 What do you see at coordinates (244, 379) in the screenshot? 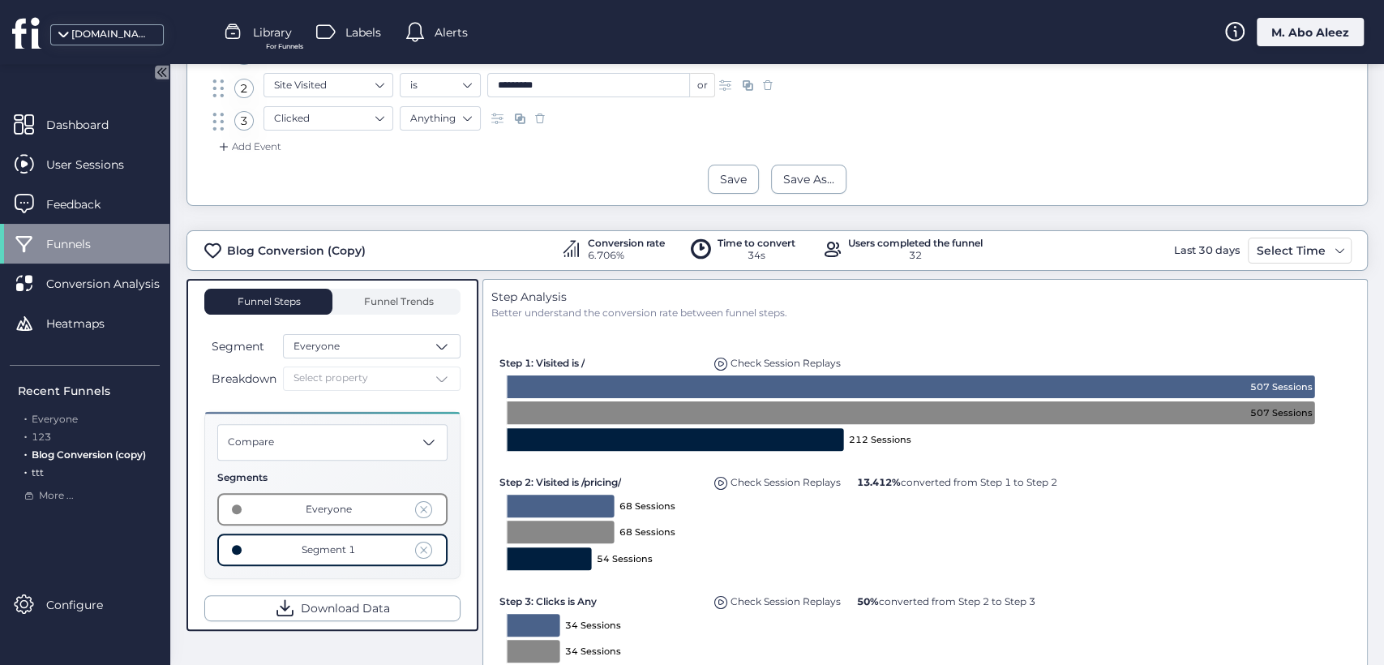
I see `span: Breakdown` at bounding box center [244, 379].